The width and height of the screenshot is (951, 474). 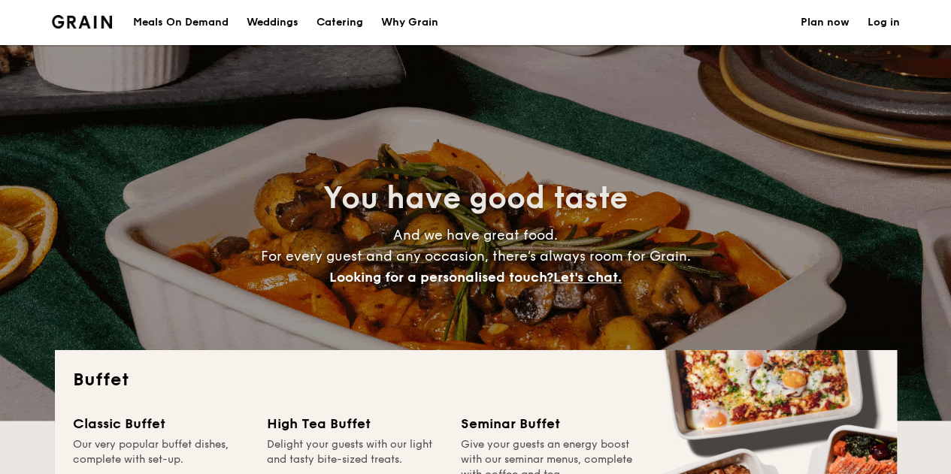 What do you see at coordinates (441, 277) in the screenshot?
I see `span: Looking for a personalised touch?` at bounding box center [441, 277].